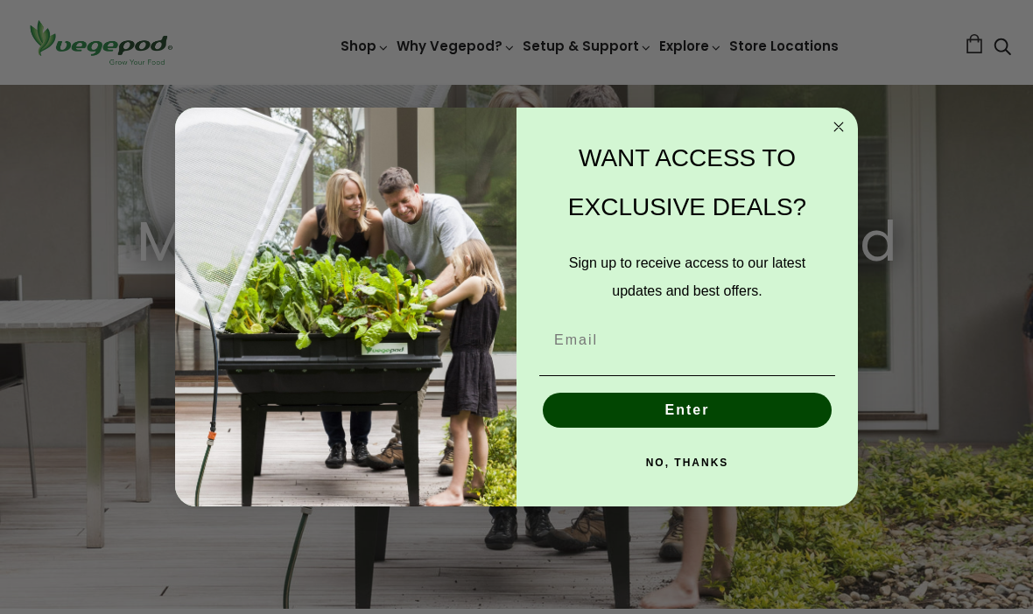 This screenshot has height=614, width=1033. Describe the element at coordinates (687, 375) in the screenshot. I see `img: underline` at that location.